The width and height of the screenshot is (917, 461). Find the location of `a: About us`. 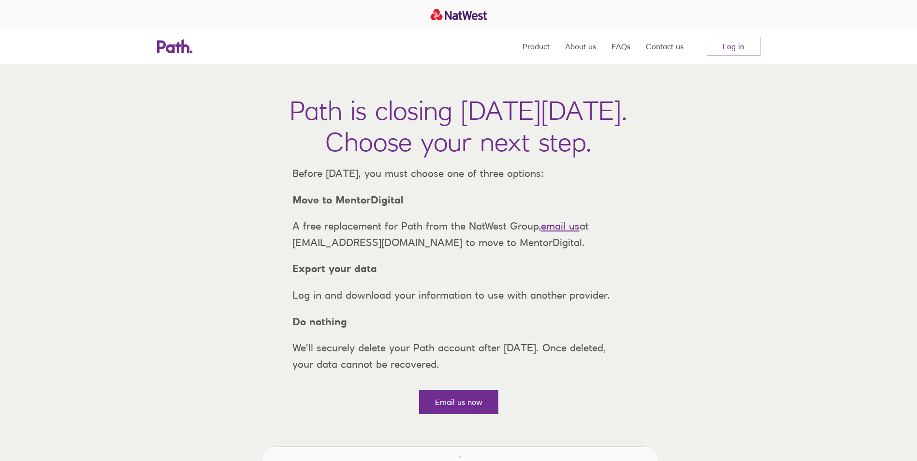

a: About us is located at coordinates (580, 46).